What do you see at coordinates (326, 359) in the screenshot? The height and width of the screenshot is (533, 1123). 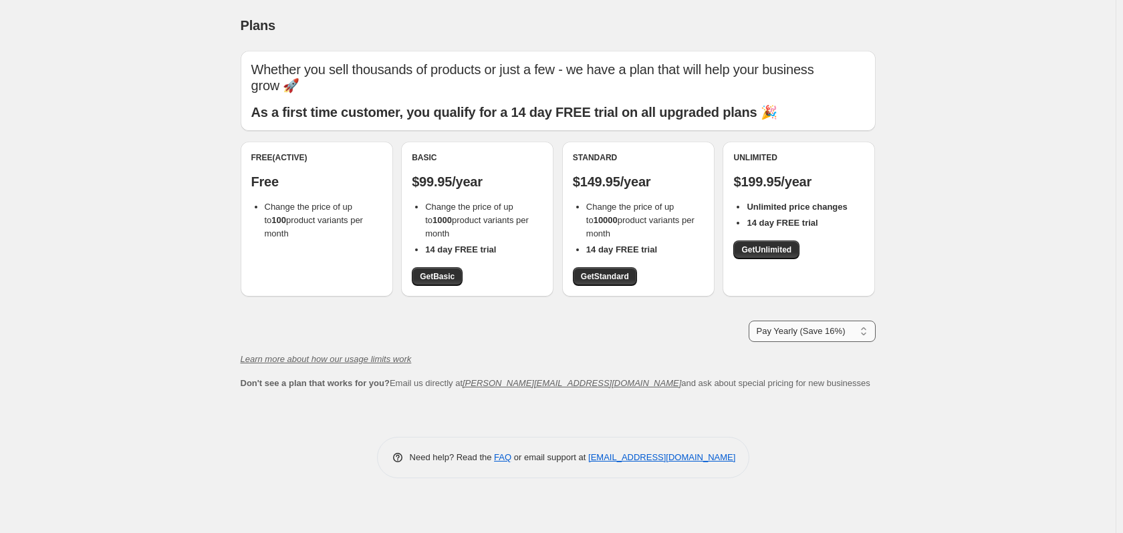 I see `a: Learn more about how our usage limits work` at bounding box center [326, 359].